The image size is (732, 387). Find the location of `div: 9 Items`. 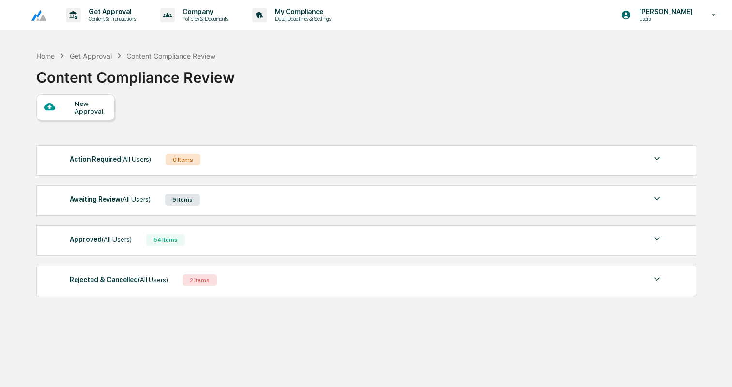

div: 9 Items is located at coordinates (182, 200).